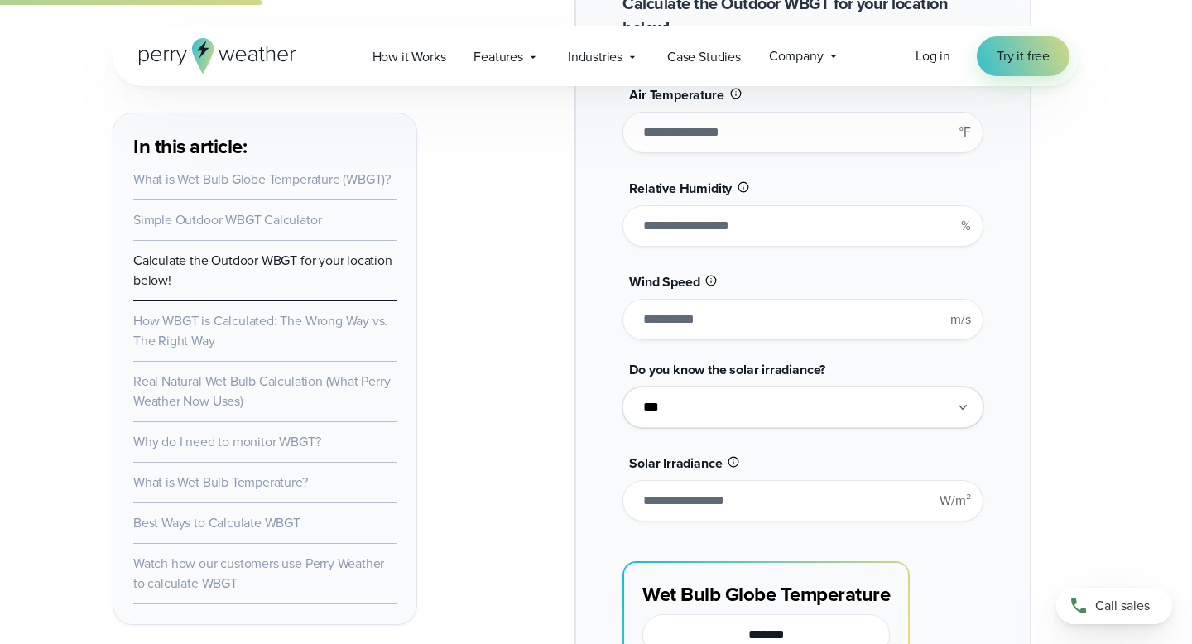 The height and width of the screenshot is (644, 1192). I want to click on a: Calculate the Outdoor WBGT for your location below!, so click(262, 270).